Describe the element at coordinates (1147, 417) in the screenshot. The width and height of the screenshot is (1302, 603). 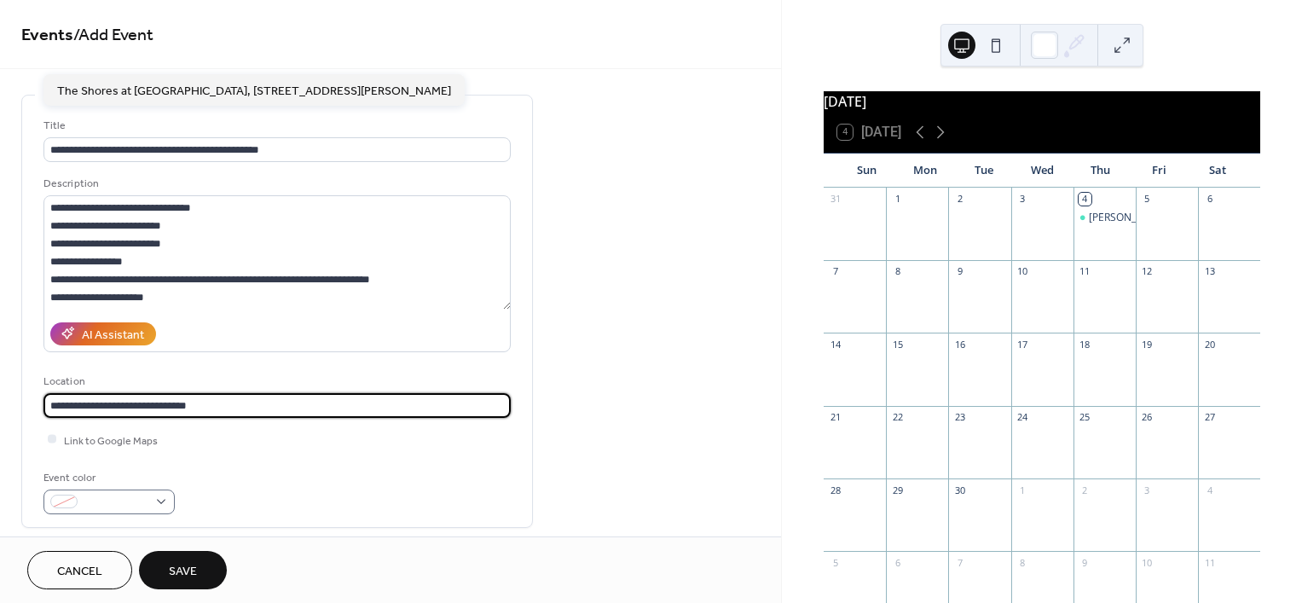
I see `div: 26` at that location.